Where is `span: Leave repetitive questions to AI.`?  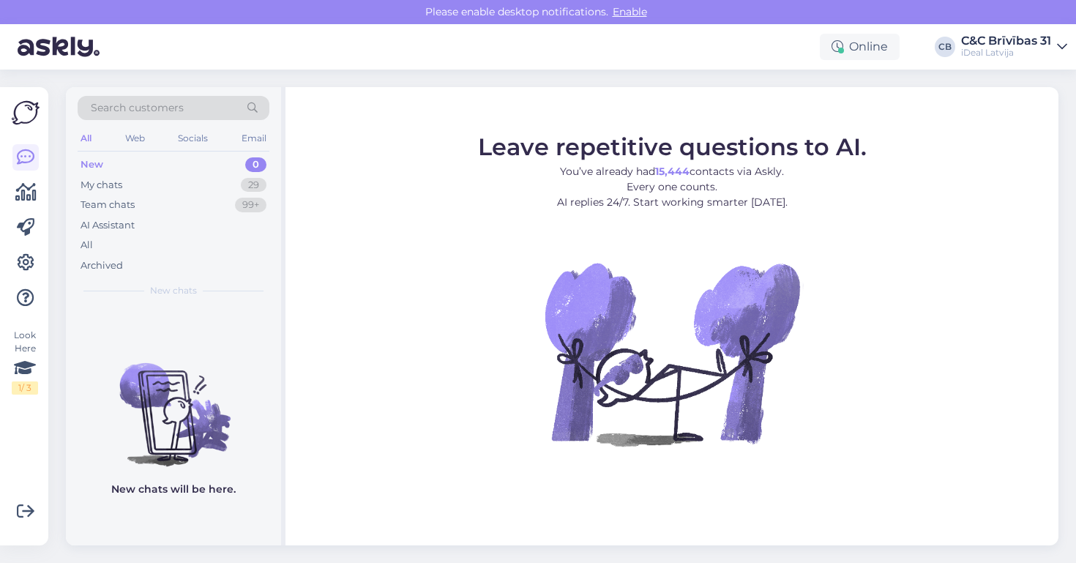 span: Leave repetitive questions to AI. is located at coordinates (672, 146).